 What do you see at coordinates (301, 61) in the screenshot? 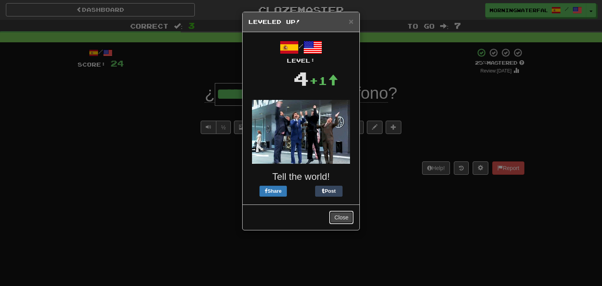
I see `div: Level:` at bounding box center [301, 61].